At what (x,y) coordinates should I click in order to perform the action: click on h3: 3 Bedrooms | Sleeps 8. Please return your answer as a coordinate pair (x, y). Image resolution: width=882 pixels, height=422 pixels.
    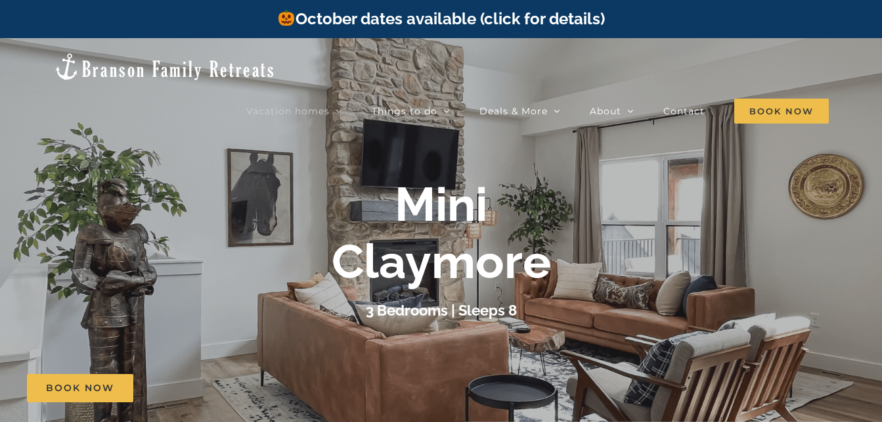
    Looking at the image, I should click on (441, 310).